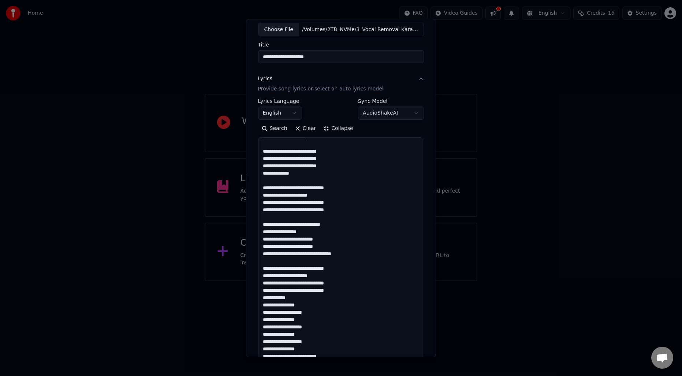 This screenshot has height=376, width=682. Describe the element at coordinates (338, 128) in the screenshot. I see `button: Collapse` at that location.